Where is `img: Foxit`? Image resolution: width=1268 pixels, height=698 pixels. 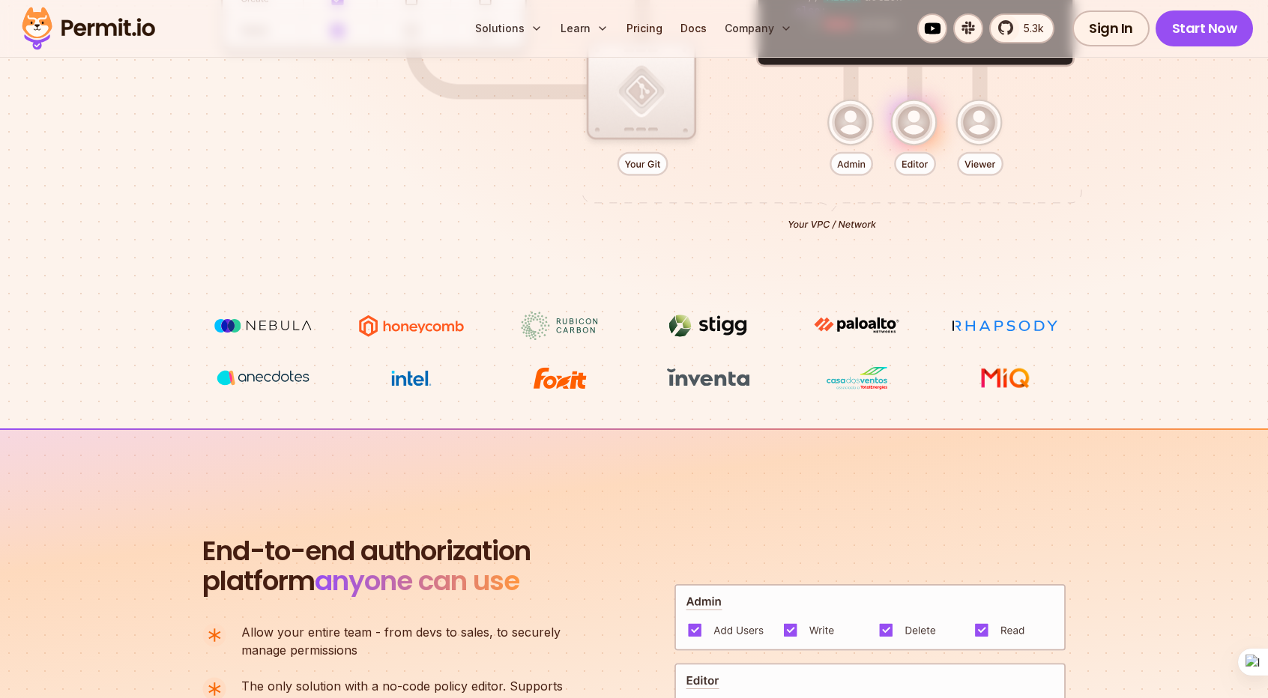
img: Foxit is located at coordinates (560, 378).